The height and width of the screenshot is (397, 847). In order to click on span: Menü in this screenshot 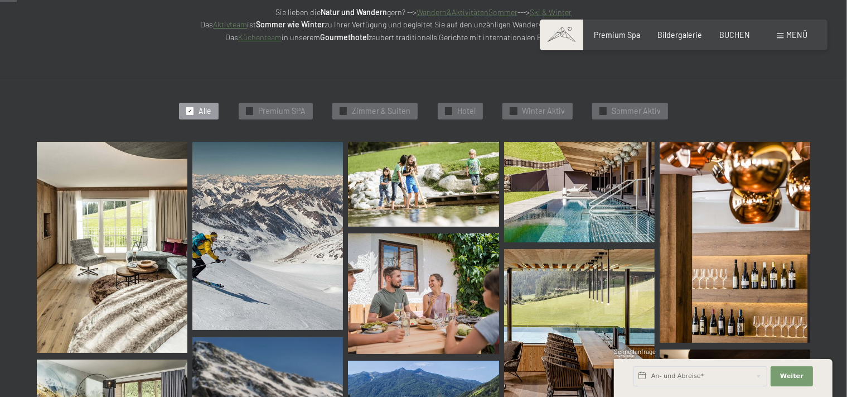, I will do `click(798, 35)`.